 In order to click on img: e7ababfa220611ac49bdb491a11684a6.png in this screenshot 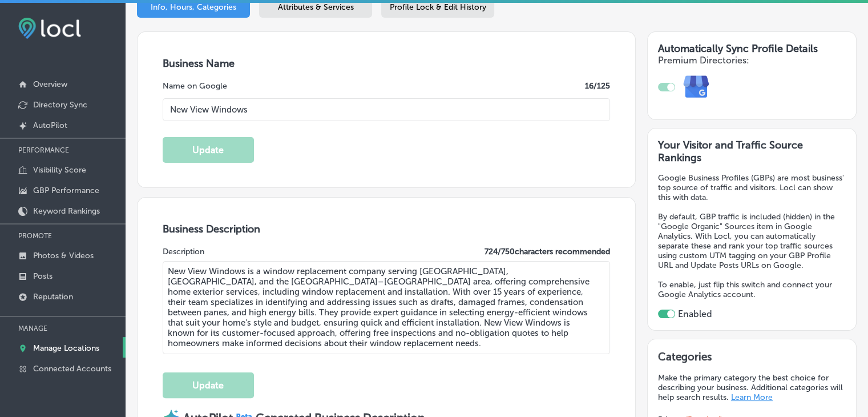, I will do `click(696, 87)`.